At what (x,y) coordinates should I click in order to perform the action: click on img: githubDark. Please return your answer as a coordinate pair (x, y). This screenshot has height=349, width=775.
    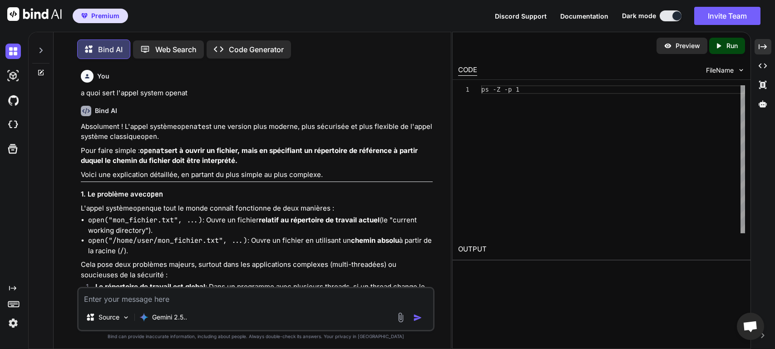
    Looking at the image, I should click on (13, 100).